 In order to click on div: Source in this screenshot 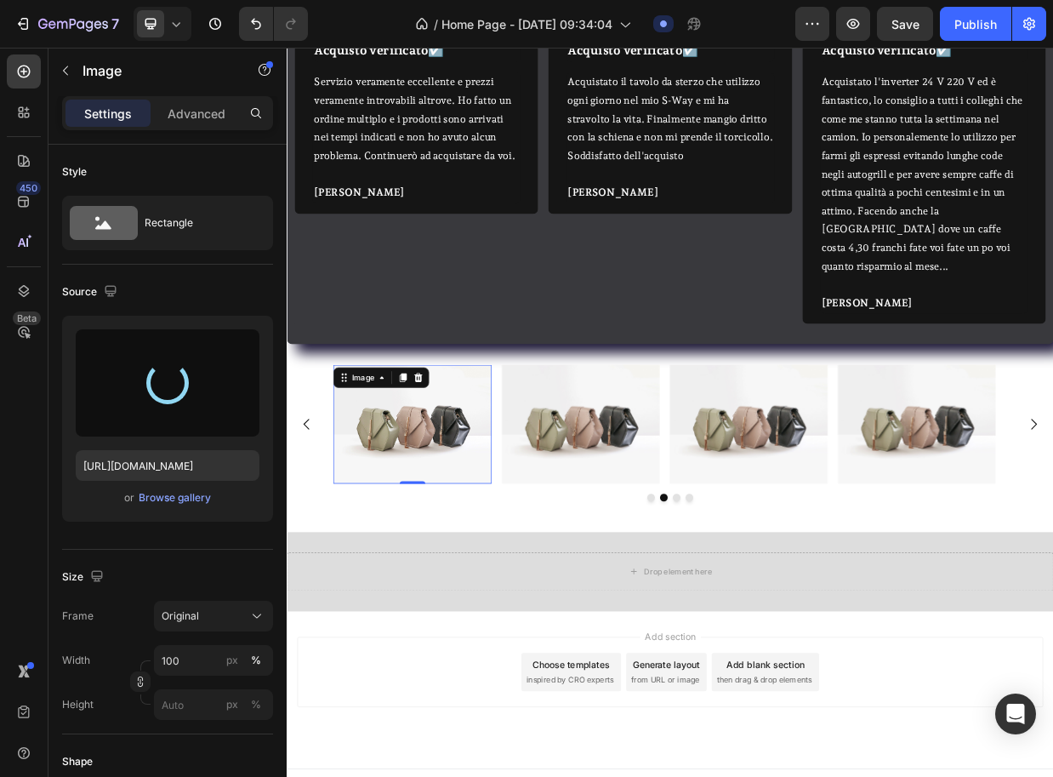, I will do `click(91, 292)`.